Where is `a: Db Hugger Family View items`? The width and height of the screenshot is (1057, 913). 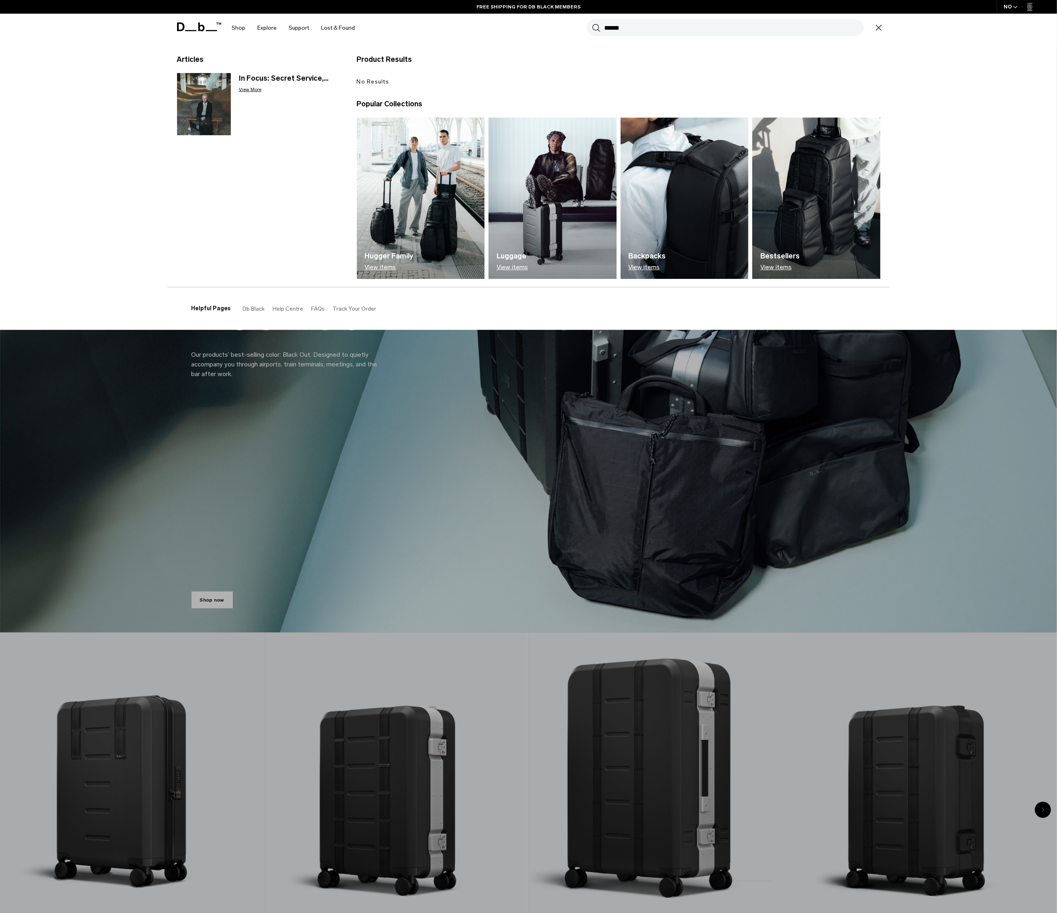
a: Db Hugger Family View items is located at coordinates (421, 198).